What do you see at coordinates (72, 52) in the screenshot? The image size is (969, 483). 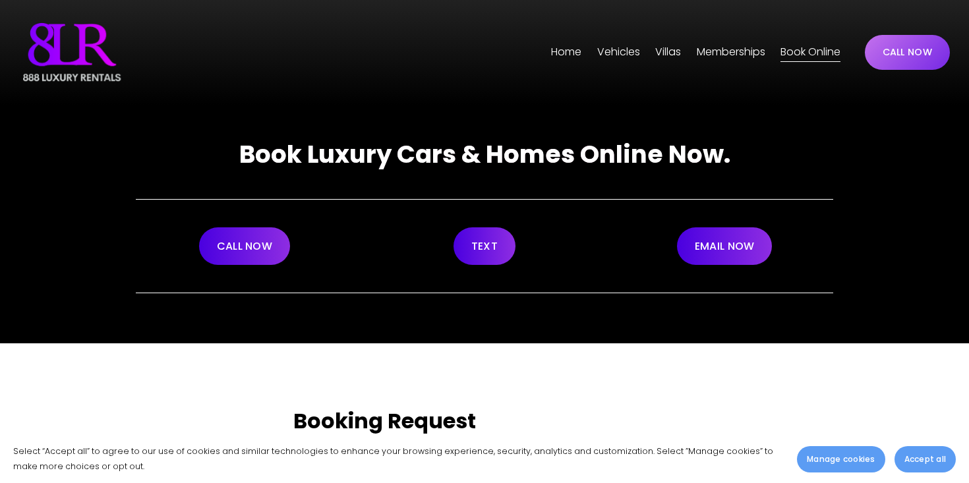 I see `img: Luxury Car &amp; Home Rentals For Every Occasion` at bounding box center [72, 52].